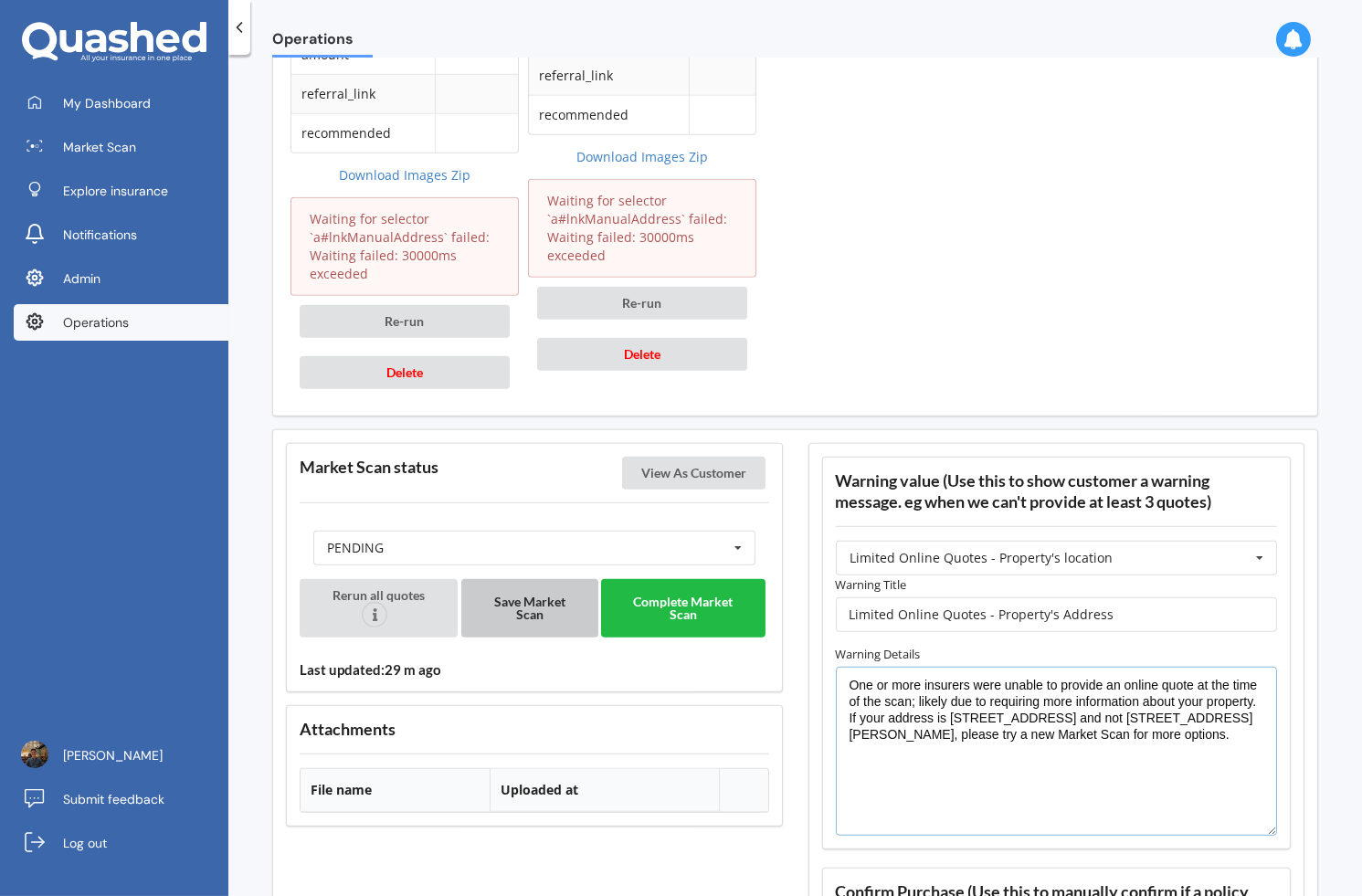 The height and width of the screenshot is (896, 1362). I want to click on span: Submit feedback, so click(114, 799).